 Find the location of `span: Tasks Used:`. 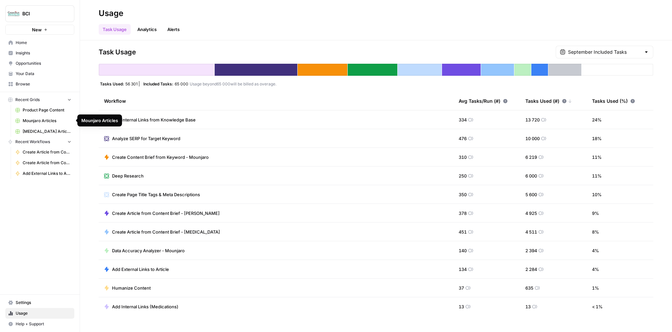

span: Tasks Used: is located at coordinates (112, 84).